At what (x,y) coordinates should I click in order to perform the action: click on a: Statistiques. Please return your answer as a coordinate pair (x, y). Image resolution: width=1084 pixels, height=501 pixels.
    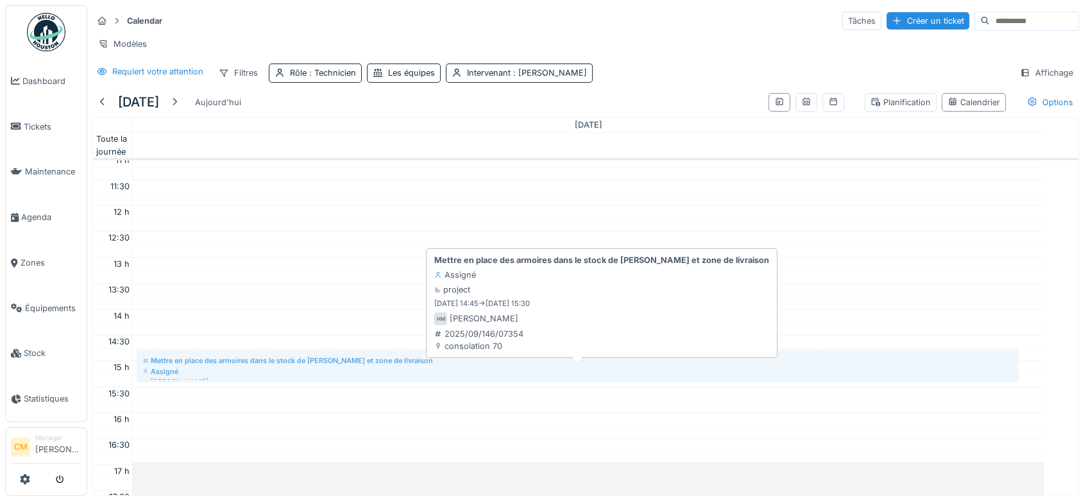
    Looking at the image, I should click on (46, 398).